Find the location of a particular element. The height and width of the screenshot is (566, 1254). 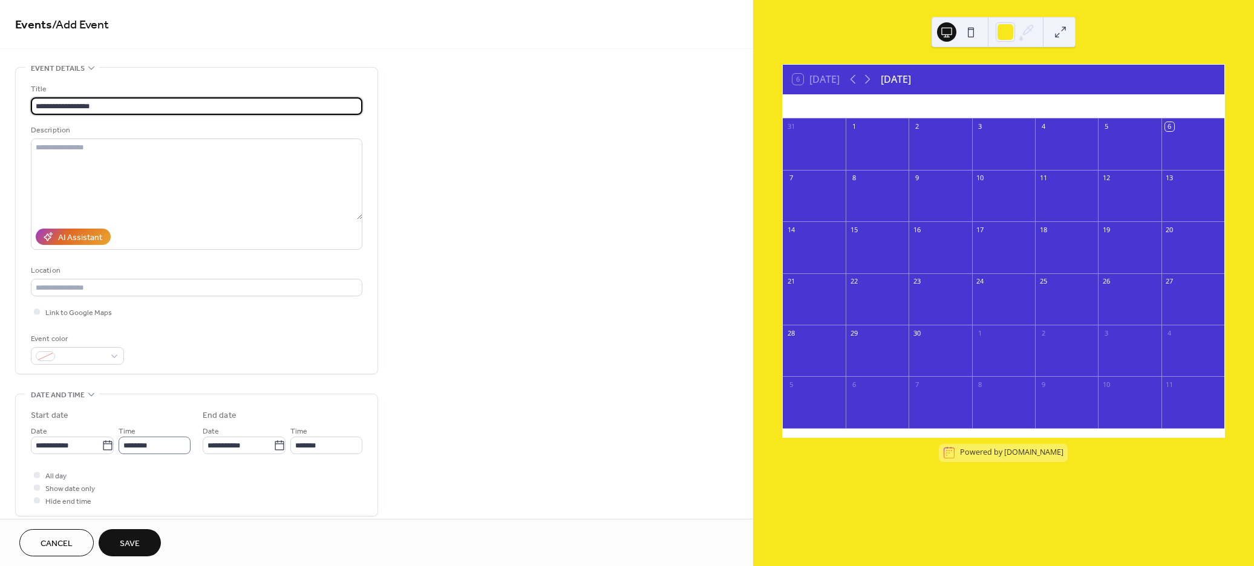

div: 19 is located at coordinates (1106, 229).